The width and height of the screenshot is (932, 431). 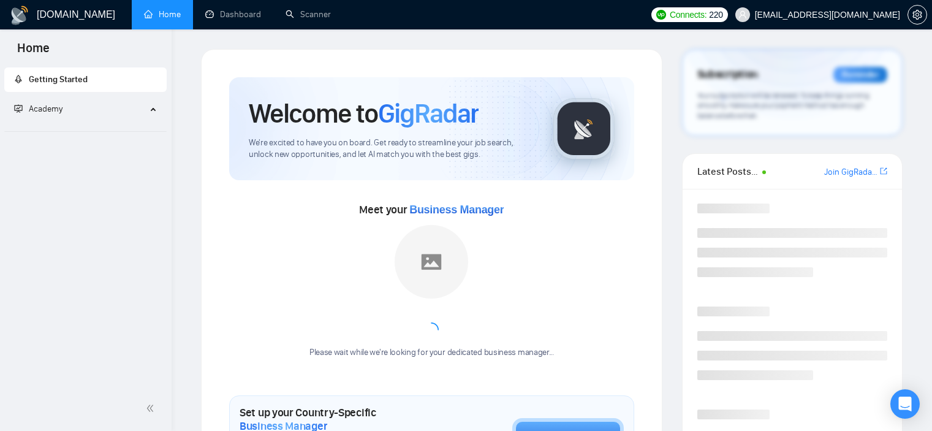 I want to click on div: Please wait while we're looking for your dedicated business manager..., so click(x=431, y=352).